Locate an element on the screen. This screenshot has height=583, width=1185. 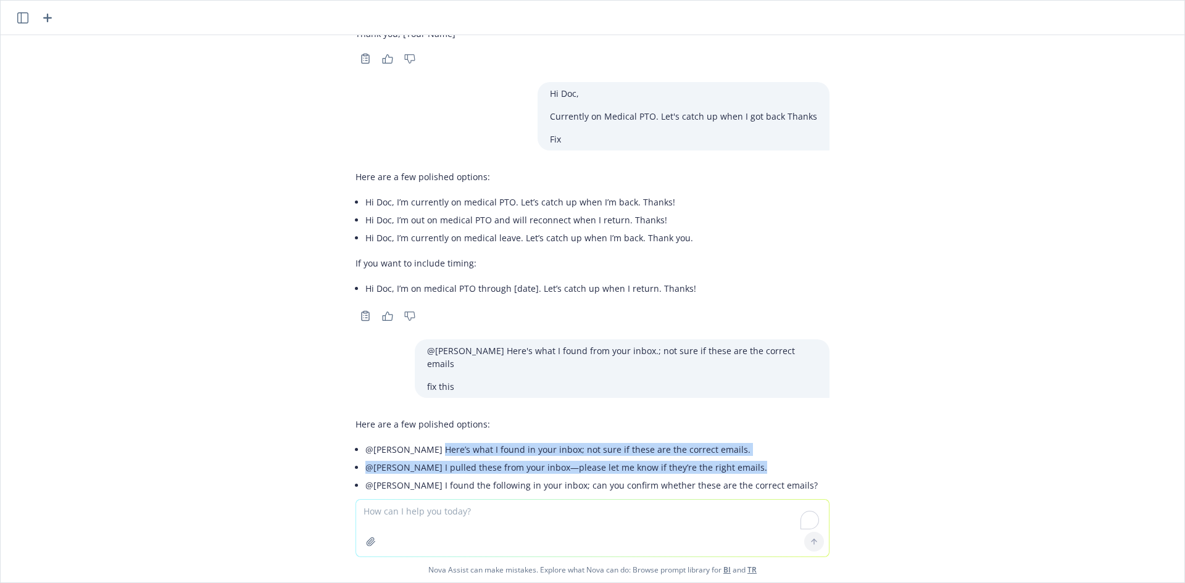
li: Hi Doc, I’m currently on medical leave. Let’s catch up when I’m back. Thank you. is located at coordinates (531, 238).